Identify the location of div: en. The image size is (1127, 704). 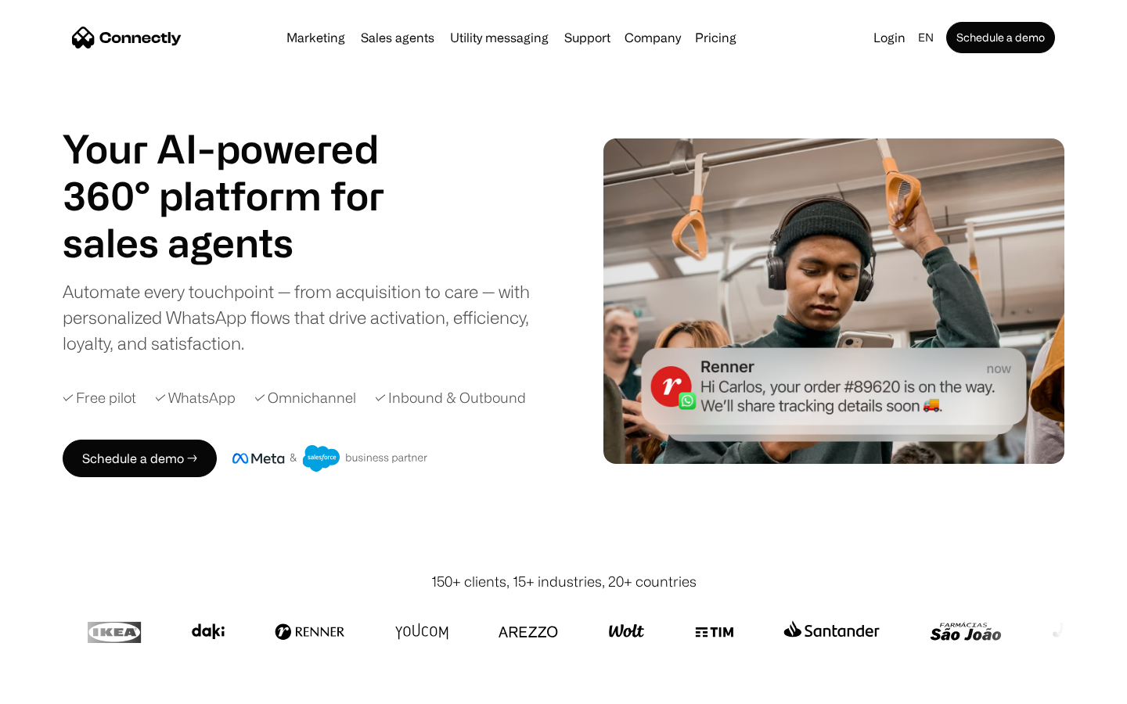
(926, 38).